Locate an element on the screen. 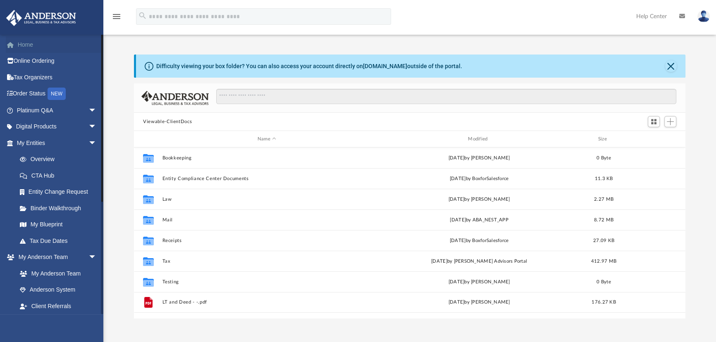 The height and width of the screenshot is (342, 716). a: Entity Change Request is located at coordinates (60, 192).